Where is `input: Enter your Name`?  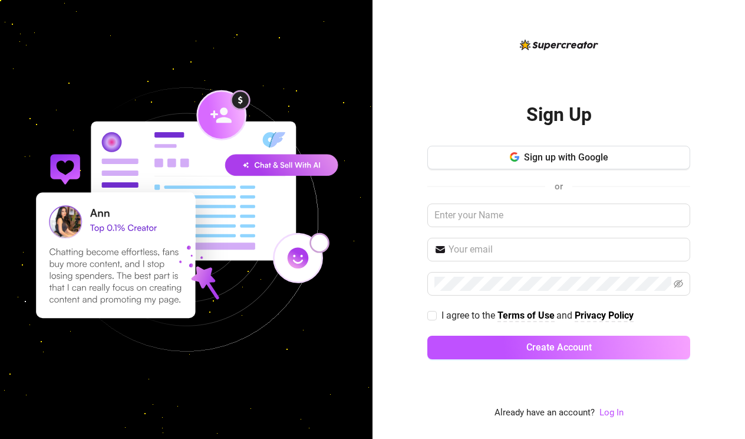 input: Enter your Name is located at coordinates (559, 215).